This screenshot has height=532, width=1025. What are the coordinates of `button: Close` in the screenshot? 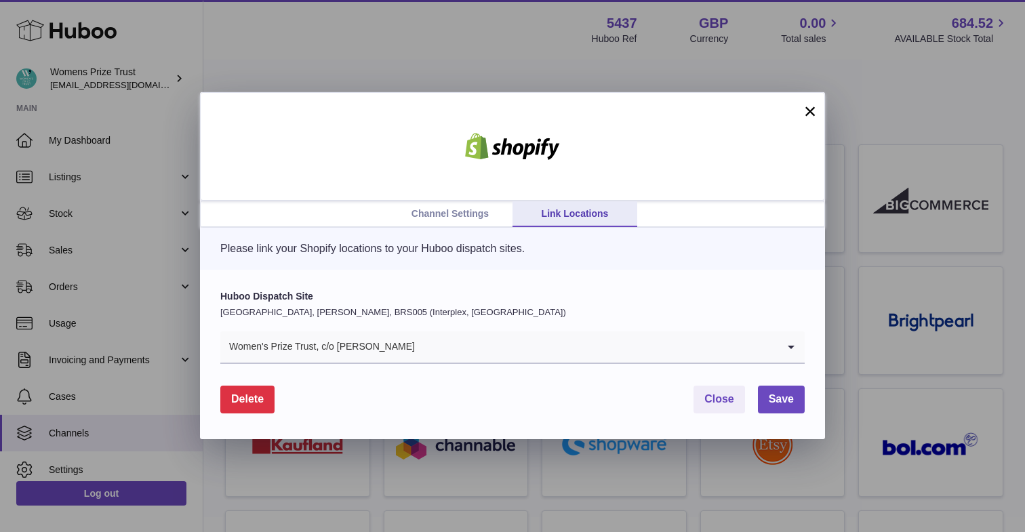 It's located at (719, 399).